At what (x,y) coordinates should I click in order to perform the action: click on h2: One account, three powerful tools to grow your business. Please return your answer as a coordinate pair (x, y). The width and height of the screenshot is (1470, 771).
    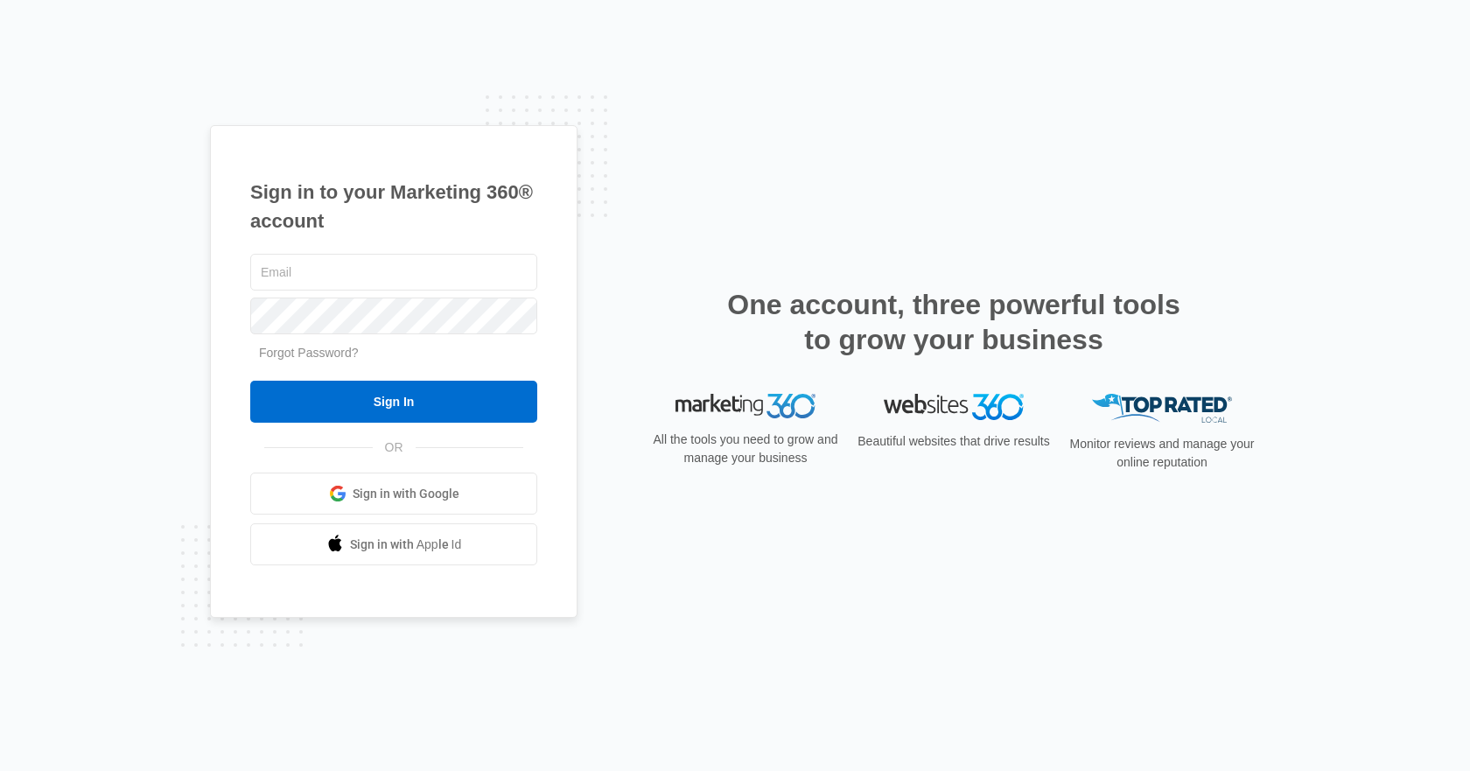
    Looking at the image, I should click on (954, 322).